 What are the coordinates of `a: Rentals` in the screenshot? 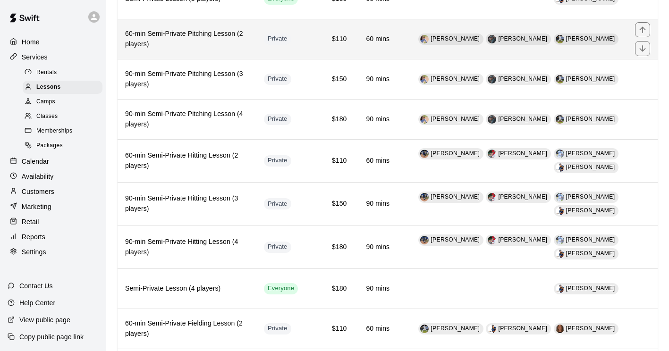 It's located at (64, 72).